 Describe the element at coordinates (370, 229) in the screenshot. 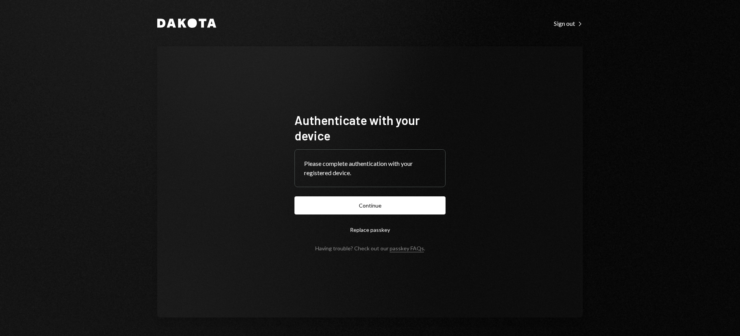

I see `button: Replace passkey` at that location.